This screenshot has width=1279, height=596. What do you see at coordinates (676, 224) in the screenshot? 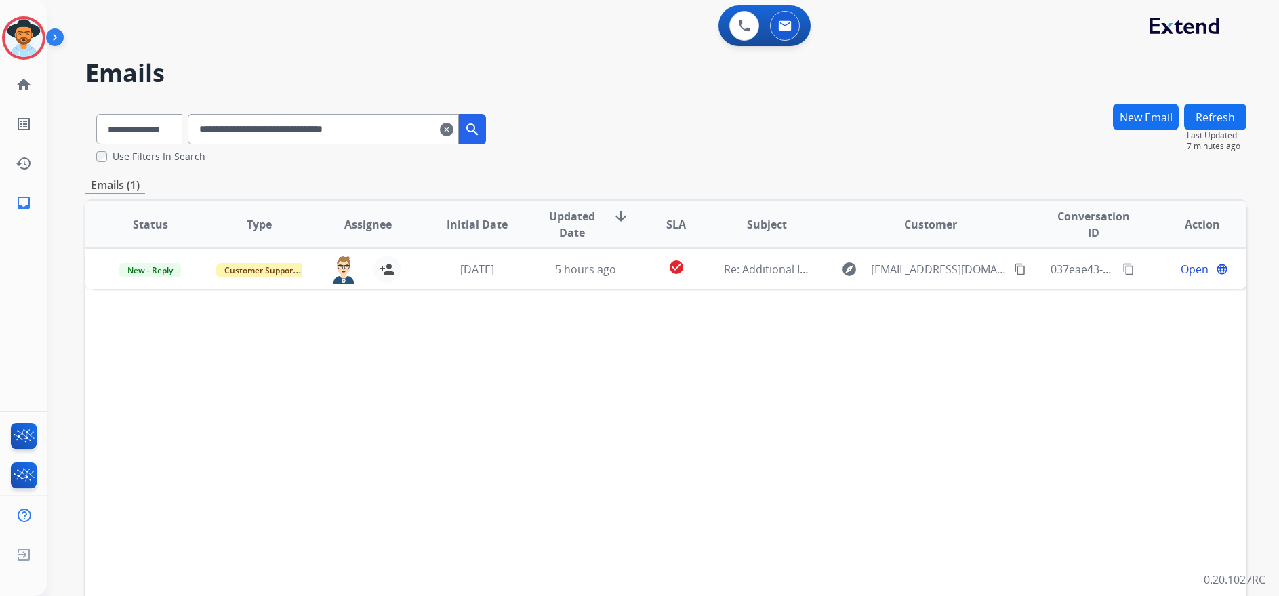
I see `span: SLA` at bounding box center [676, 224].